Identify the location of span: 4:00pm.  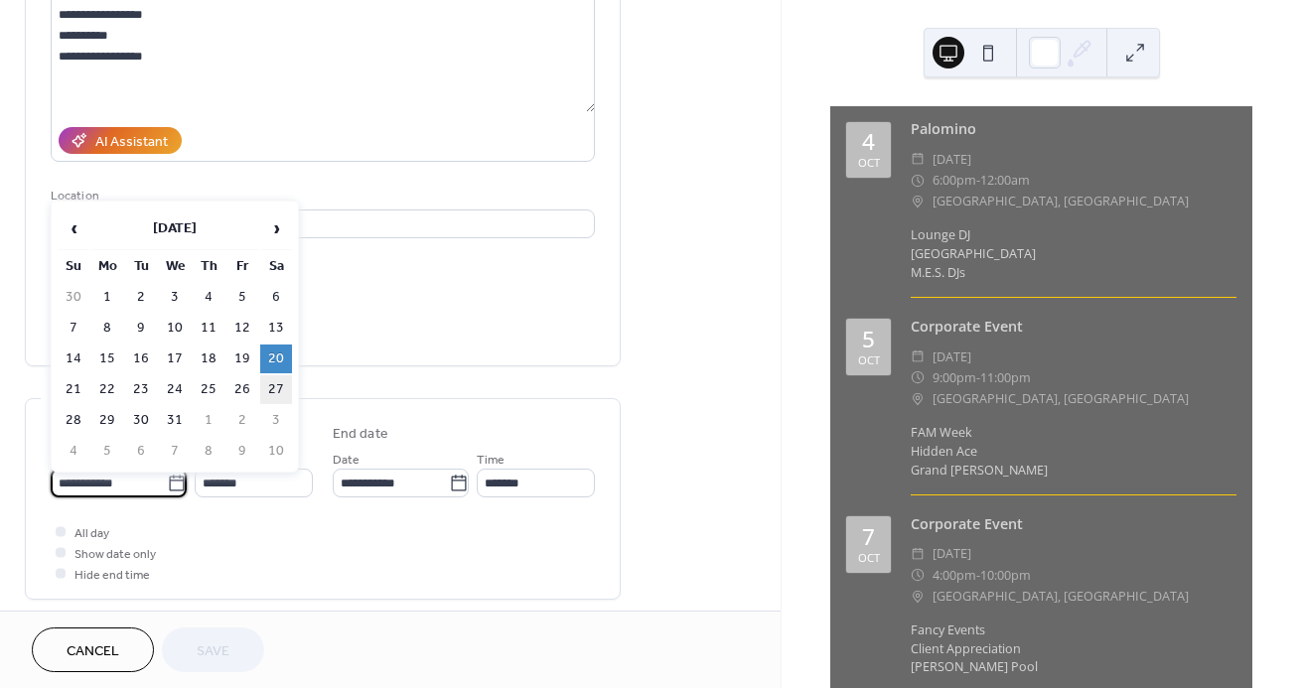
(954, 575).